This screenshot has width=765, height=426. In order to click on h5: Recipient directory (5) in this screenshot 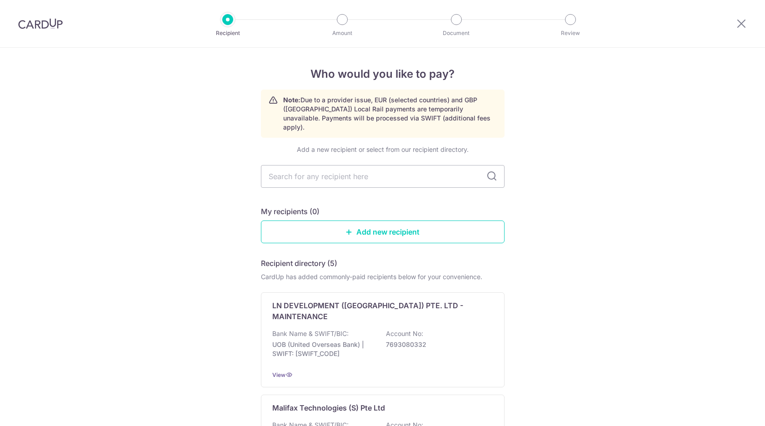, I will do `click(299, 263)`.